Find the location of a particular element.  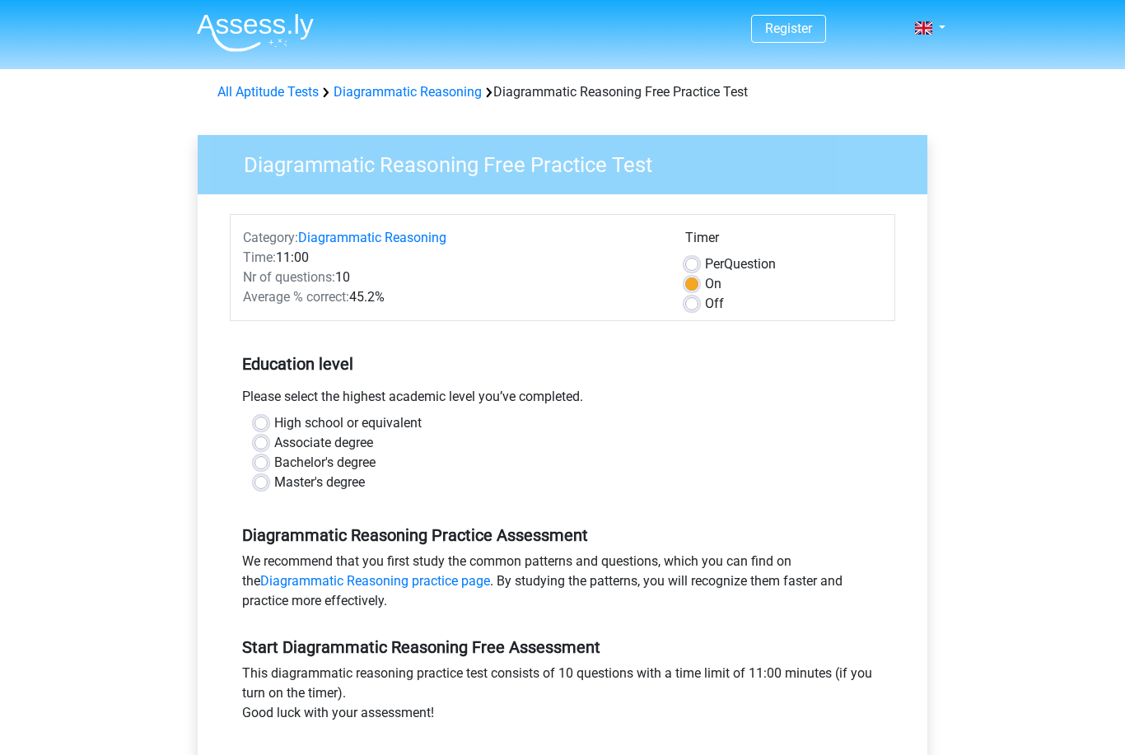

div: Timer is located at coordinates (783, 241).